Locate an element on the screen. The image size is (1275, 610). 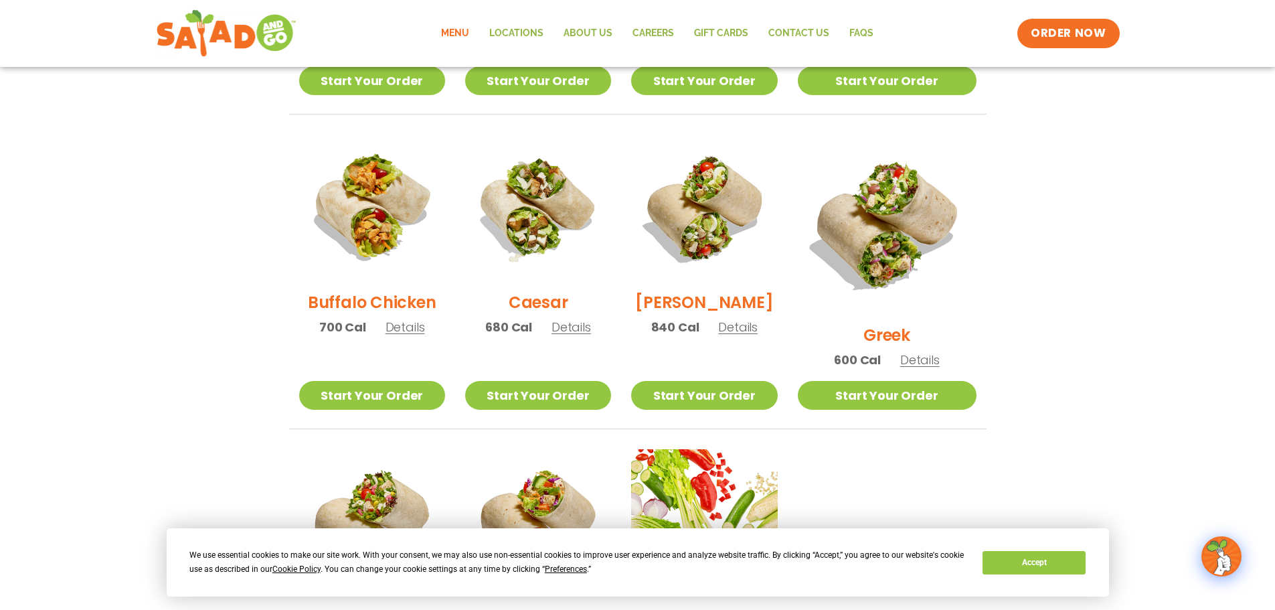
button: Accept is located at coordinates (1034, 562).